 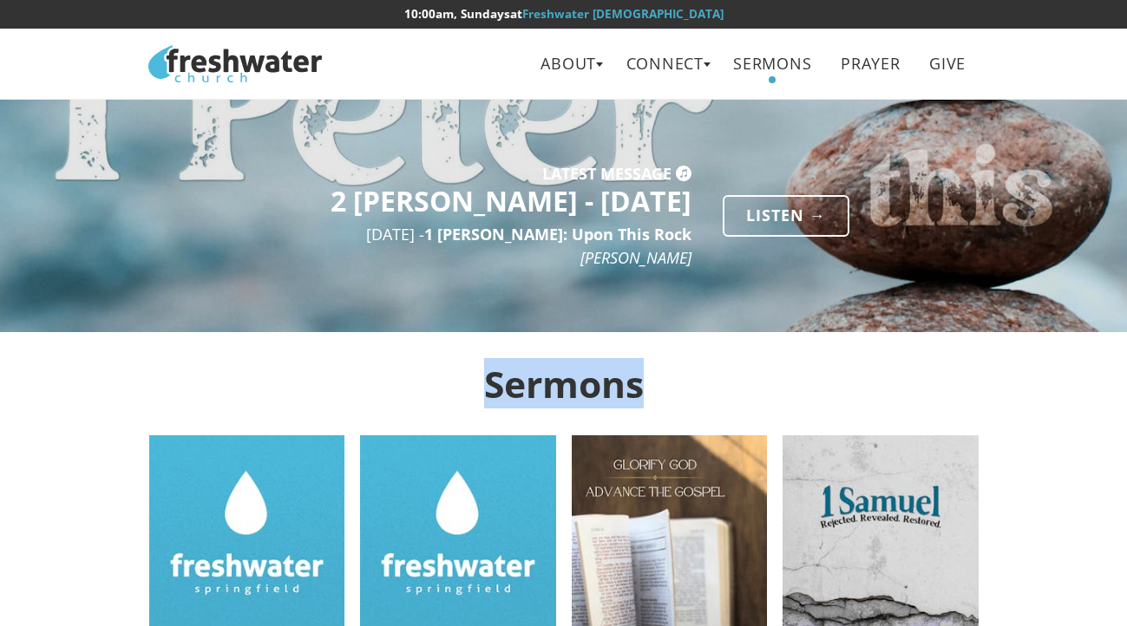 What do you see at coordinates (870, 63) in the screenshot?
I see `a: Prayer` at bounding box center [870, 63].